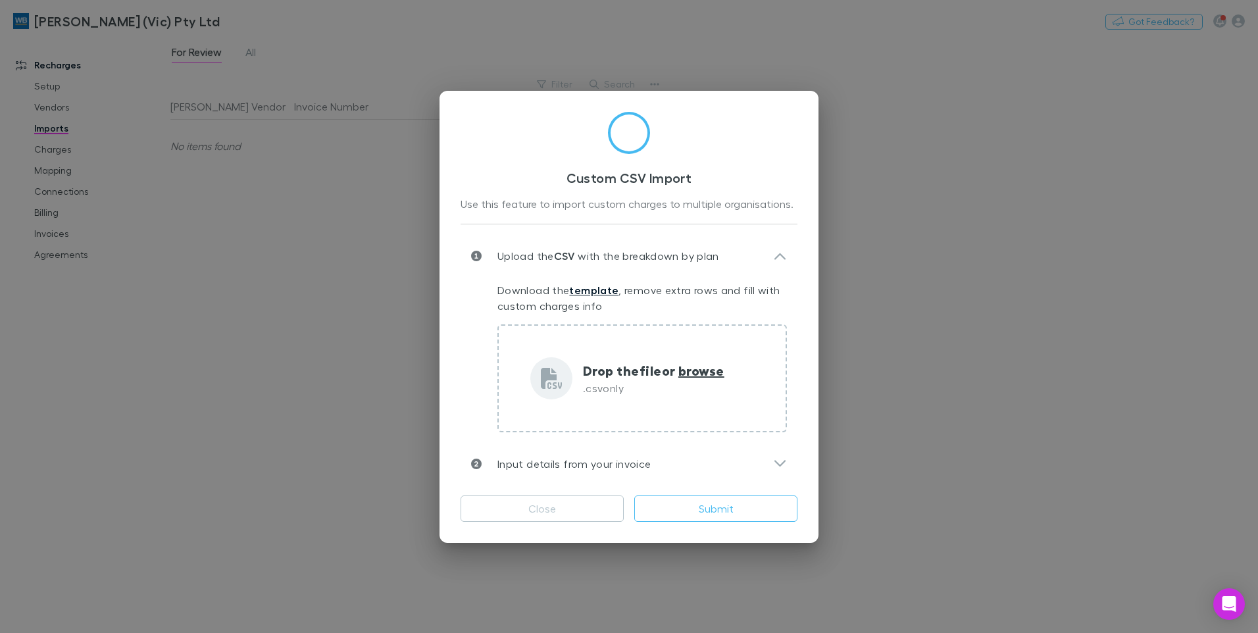  Describe the element at coordinates (629, 464) in the screenshot. I see `div: Input details from your invoice` at that location.